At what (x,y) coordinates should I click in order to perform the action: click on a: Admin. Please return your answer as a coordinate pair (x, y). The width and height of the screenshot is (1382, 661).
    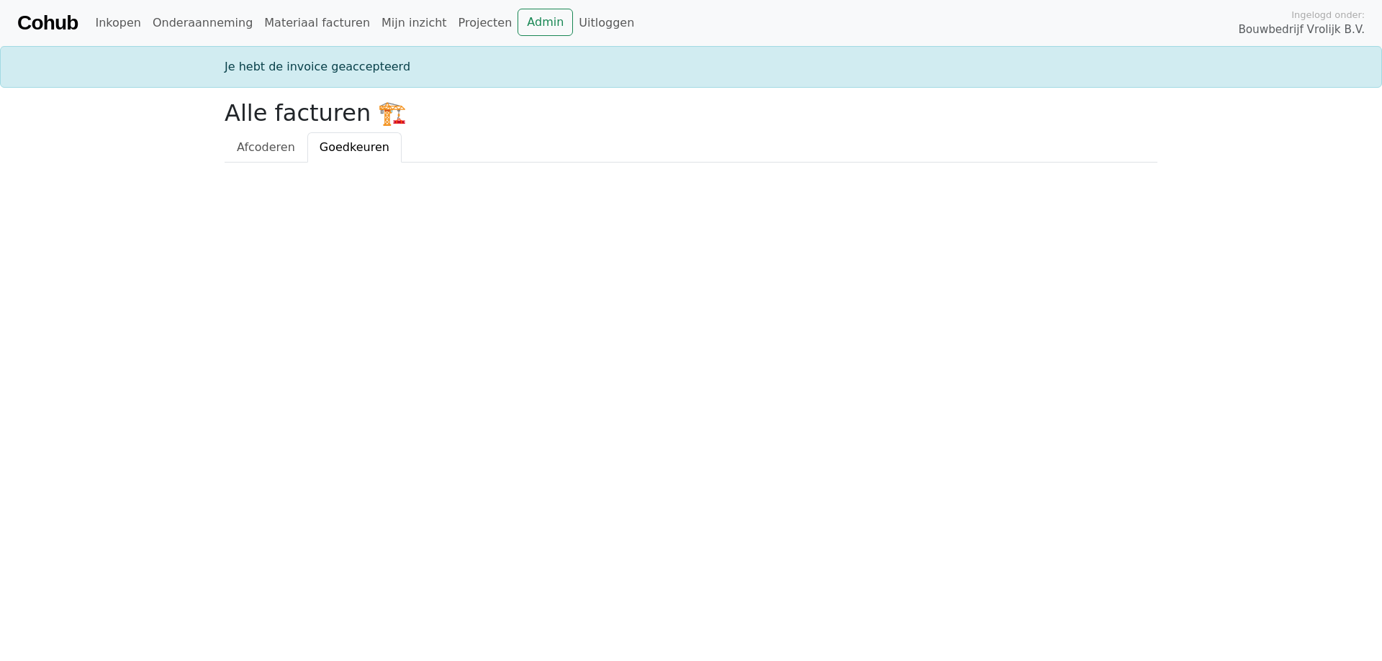
    Looking at the image, I should click on (545, 22).